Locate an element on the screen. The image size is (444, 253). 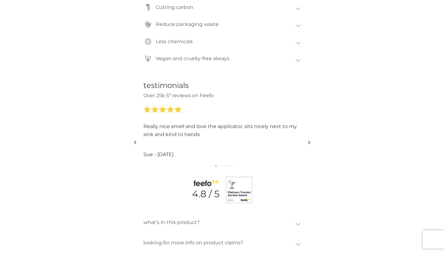
img: plastic-free-packaging-icon.svg is located at coordinates (148, 24).